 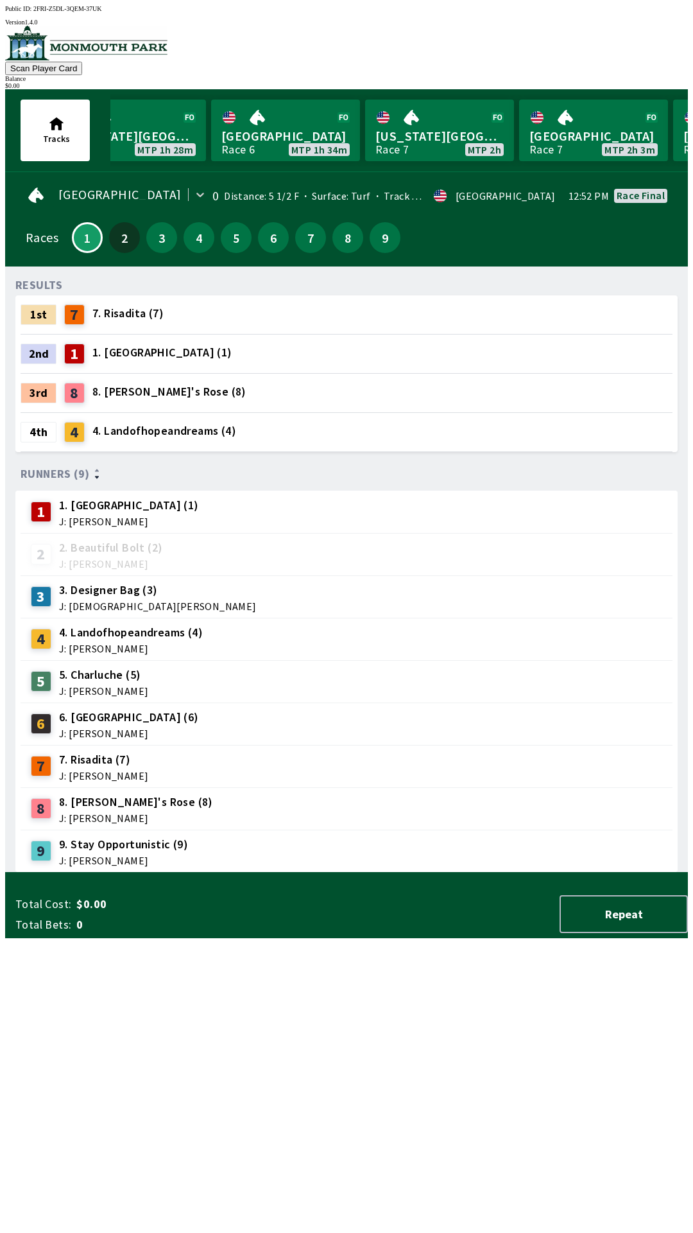 I want to click on span: Distance: 5 1/2 F, so click(x=261, y=196).